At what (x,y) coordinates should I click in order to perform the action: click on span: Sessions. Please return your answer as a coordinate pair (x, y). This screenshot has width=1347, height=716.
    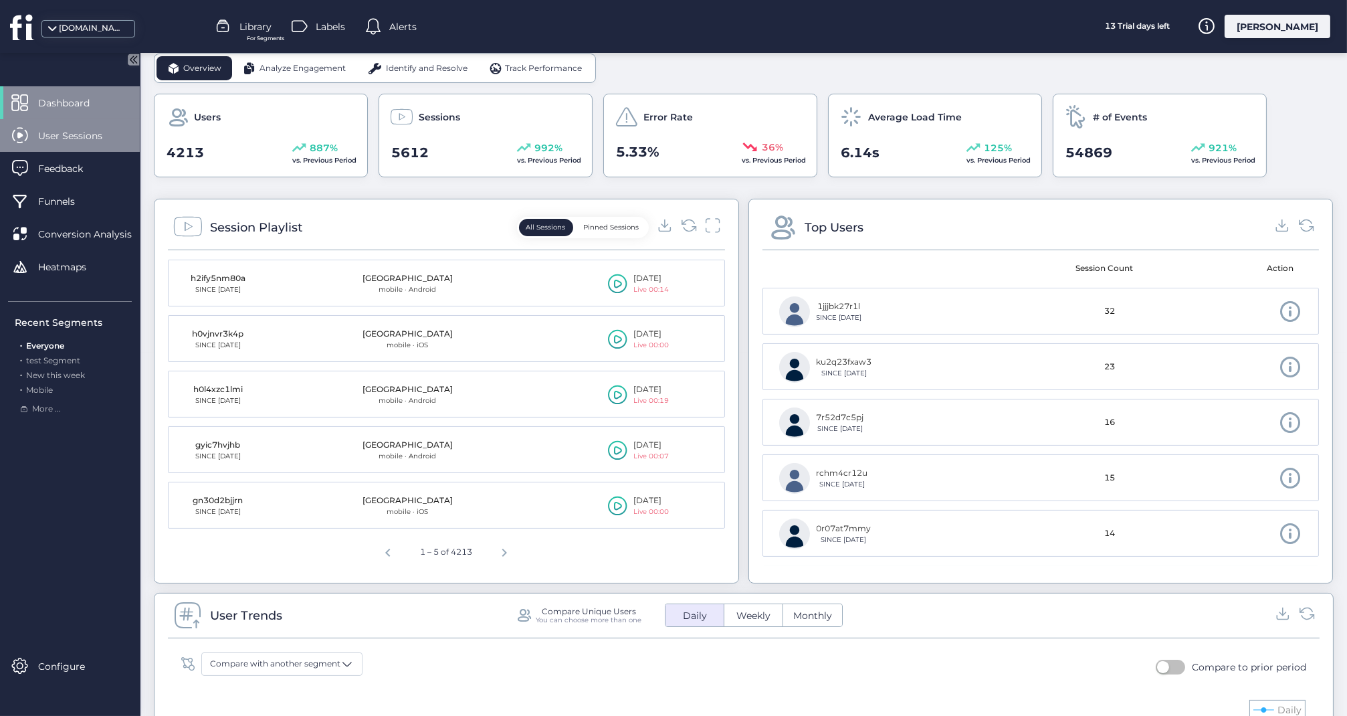
    Looking at the image, I should click on (440, 117).